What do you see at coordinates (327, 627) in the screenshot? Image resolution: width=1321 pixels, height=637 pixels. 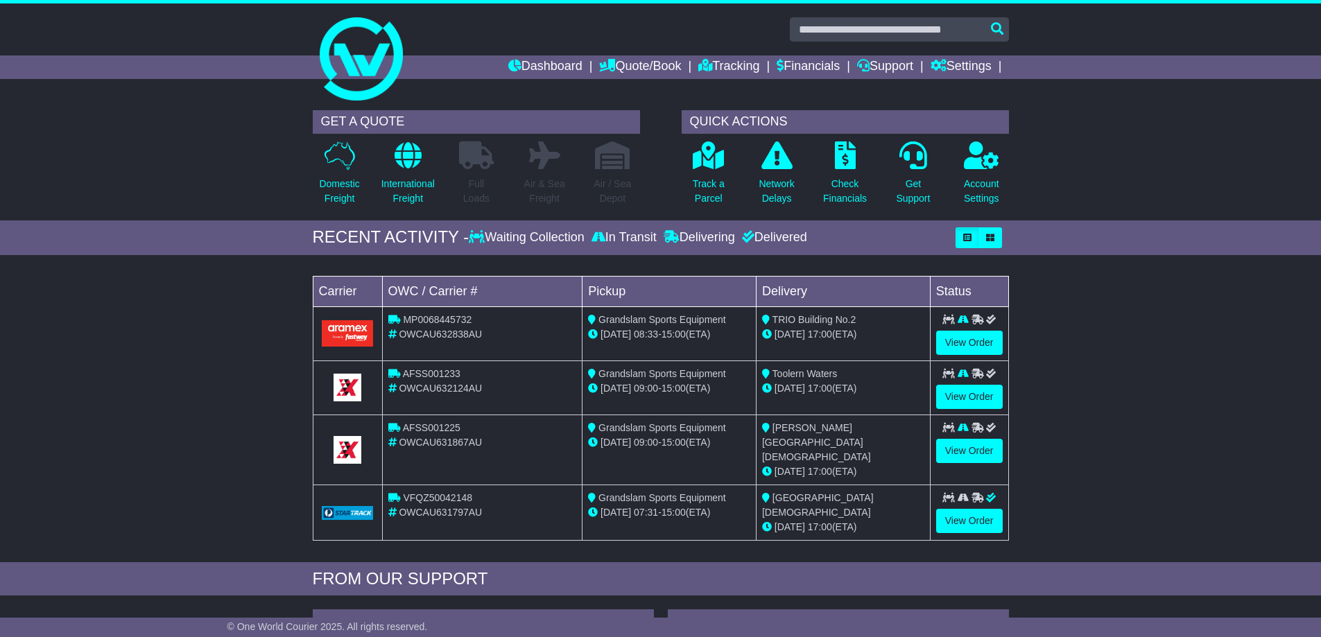 I see `span: © One World Courier 2025. All rights reserved.` at bounding box center [327, 627].